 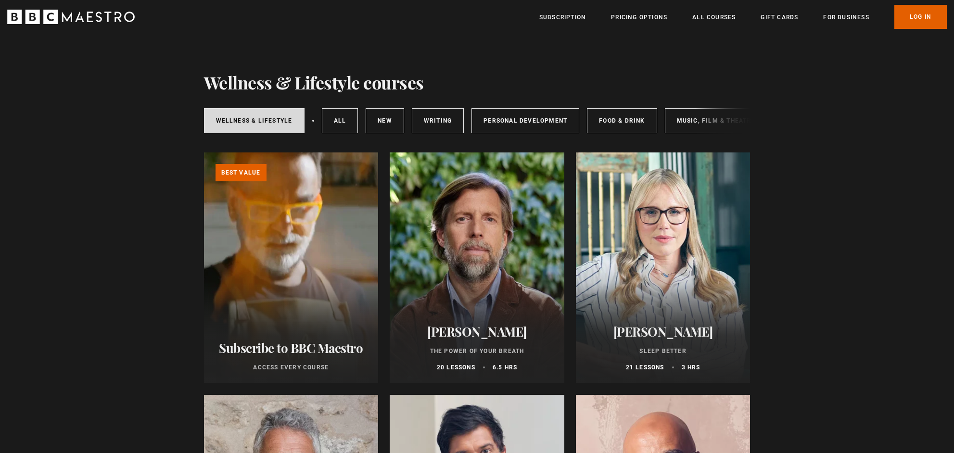 I want to click on p: 20 lessons, so click(x=456, y=368).